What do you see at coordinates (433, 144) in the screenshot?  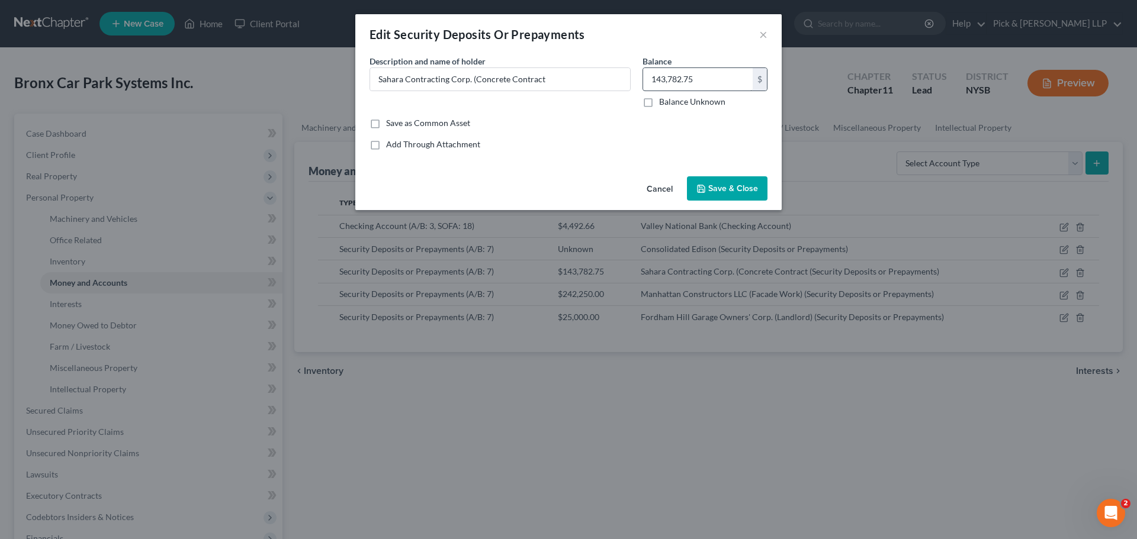 I see `label: Add Through Attachment` at bounding box center [433, 144].